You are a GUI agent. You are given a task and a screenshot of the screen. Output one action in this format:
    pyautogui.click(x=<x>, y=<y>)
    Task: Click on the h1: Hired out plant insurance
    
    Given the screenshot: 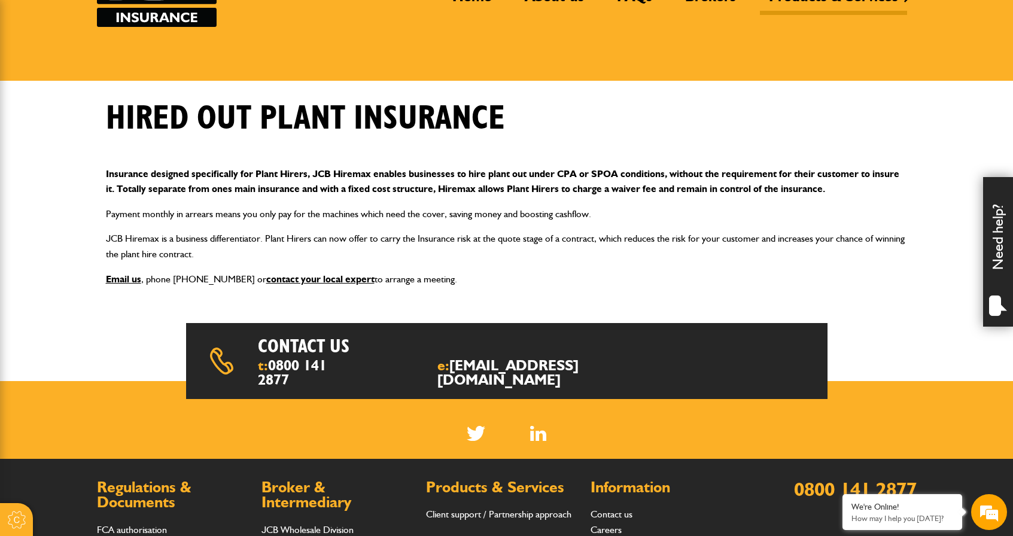 What is the action you would take?
    pyautogui.click(x=305, y=118)
    